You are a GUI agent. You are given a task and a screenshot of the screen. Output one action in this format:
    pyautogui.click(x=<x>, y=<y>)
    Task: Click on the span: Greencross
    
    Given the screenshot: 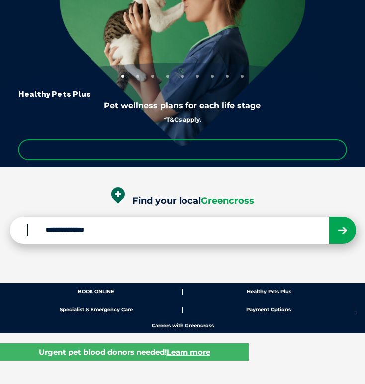 What is the action you would take?
    pyautogui.click(x=228, y=201)
    